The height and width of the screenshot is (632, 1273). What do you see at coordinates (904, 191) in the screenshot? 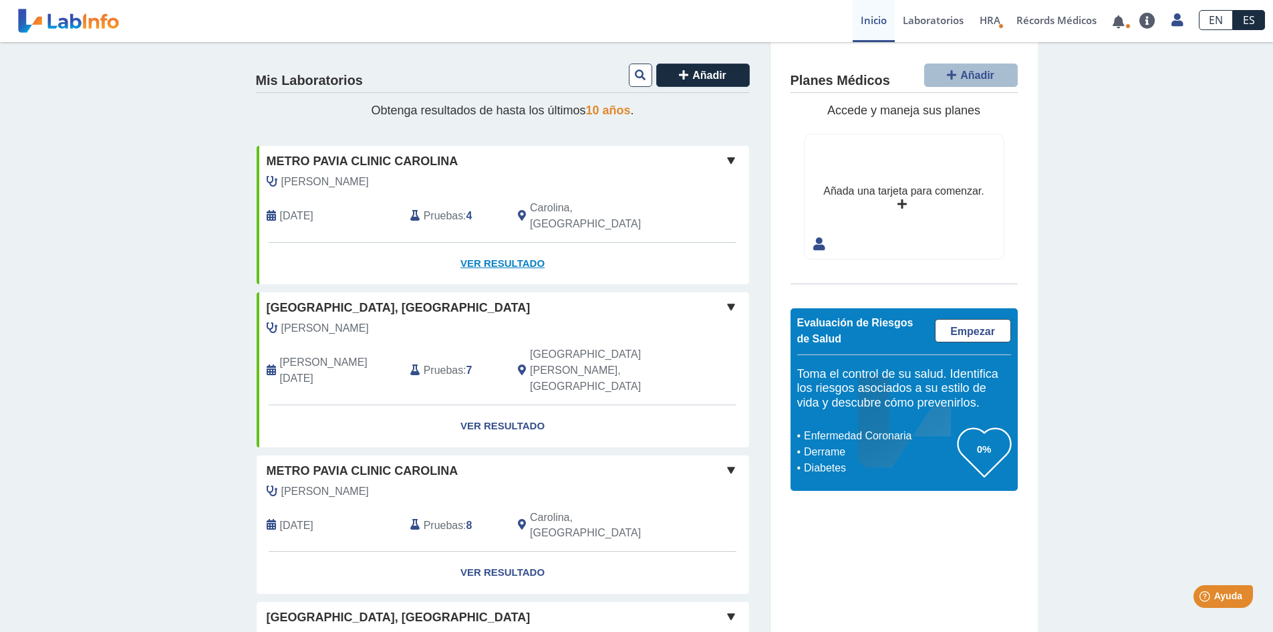
I see `div: Añada una tarjeta para comenzar.` at bounding box center [904, 191].